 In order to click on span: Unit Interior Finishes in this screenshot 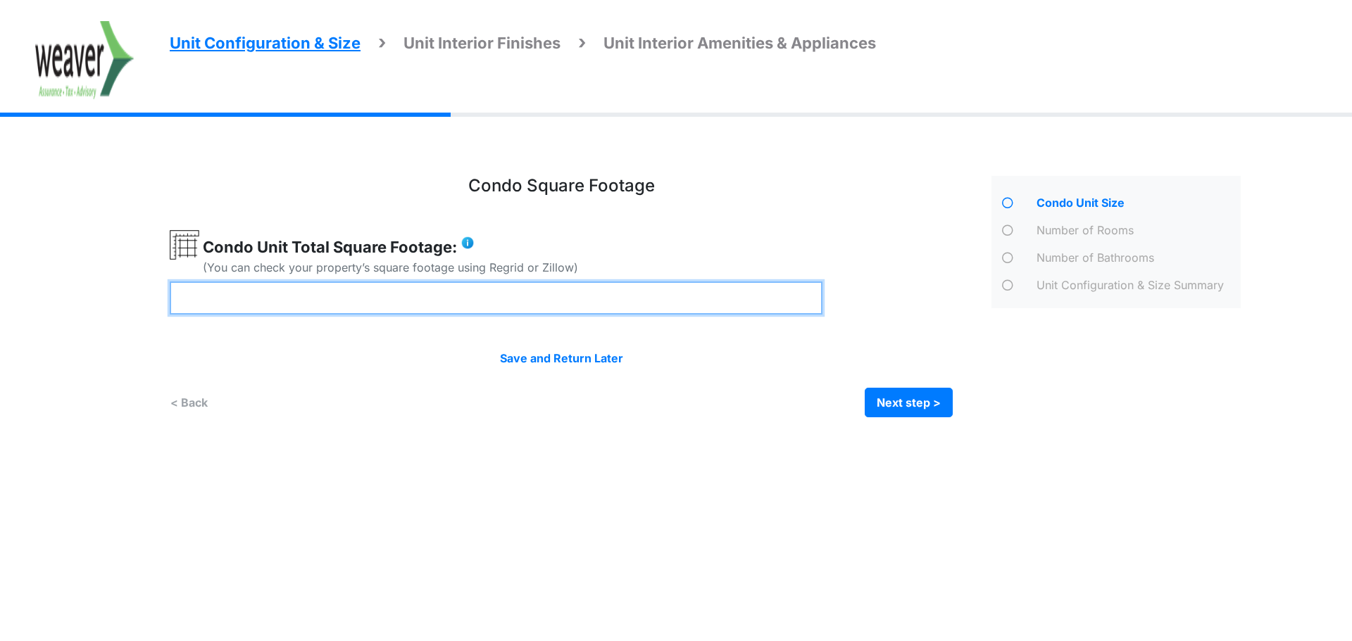, I will do `click(482, 43)`.